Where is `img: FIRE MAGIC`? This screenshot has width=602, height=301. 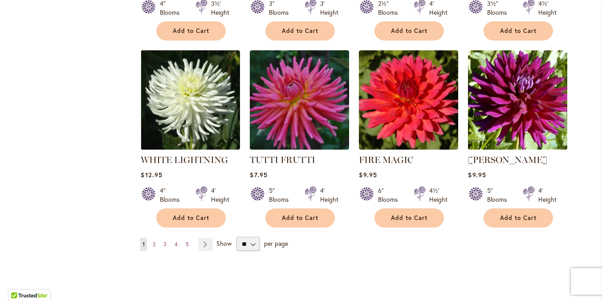
img: FIRE MAGIC is located at coordinates (408, 100).